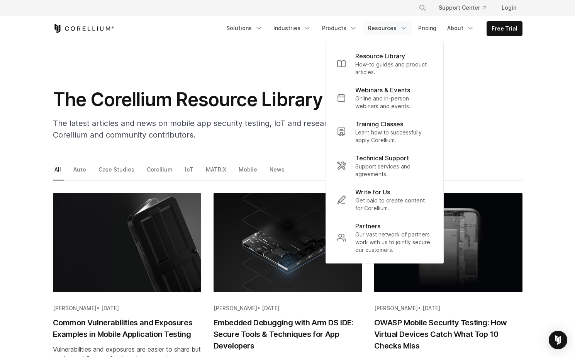  I want to click on a: News, so click(278, 172).